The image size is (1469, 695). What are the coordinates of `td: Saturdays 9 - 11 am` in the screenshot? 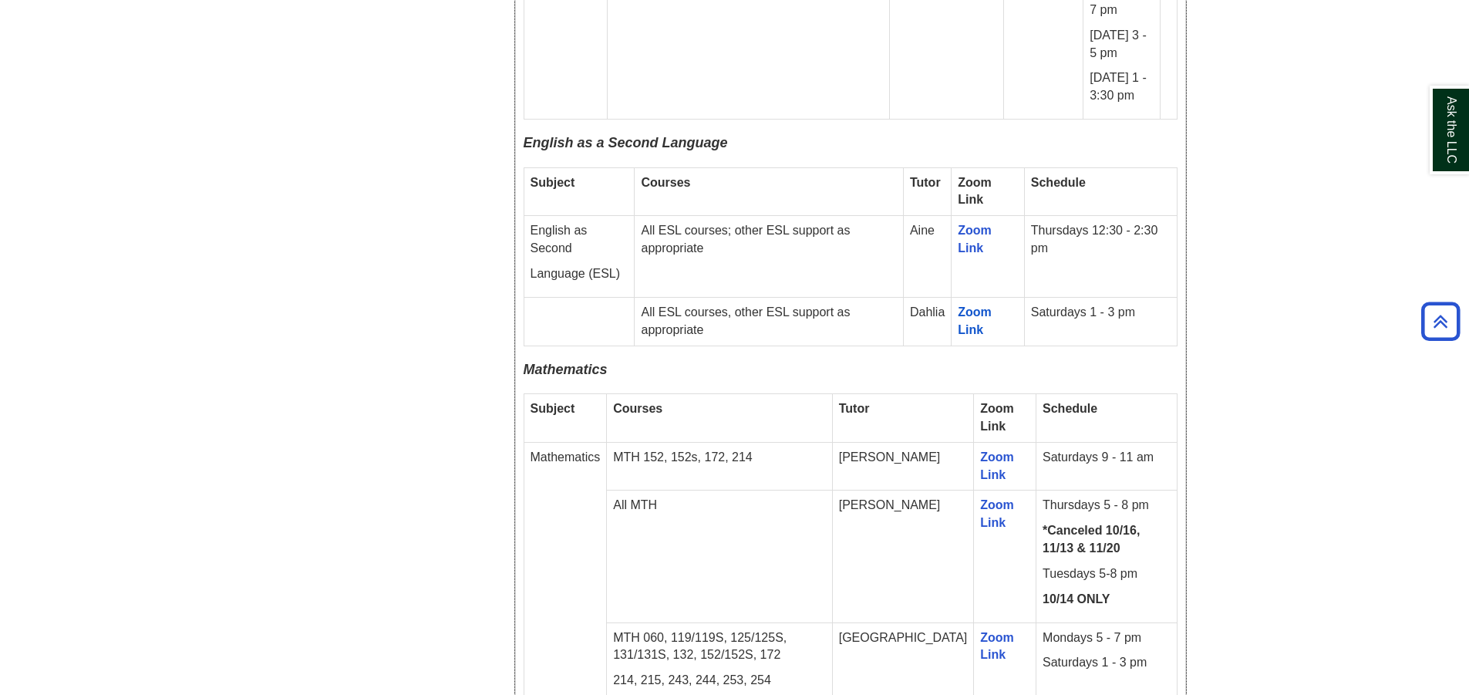 It's located at (1107, 466).